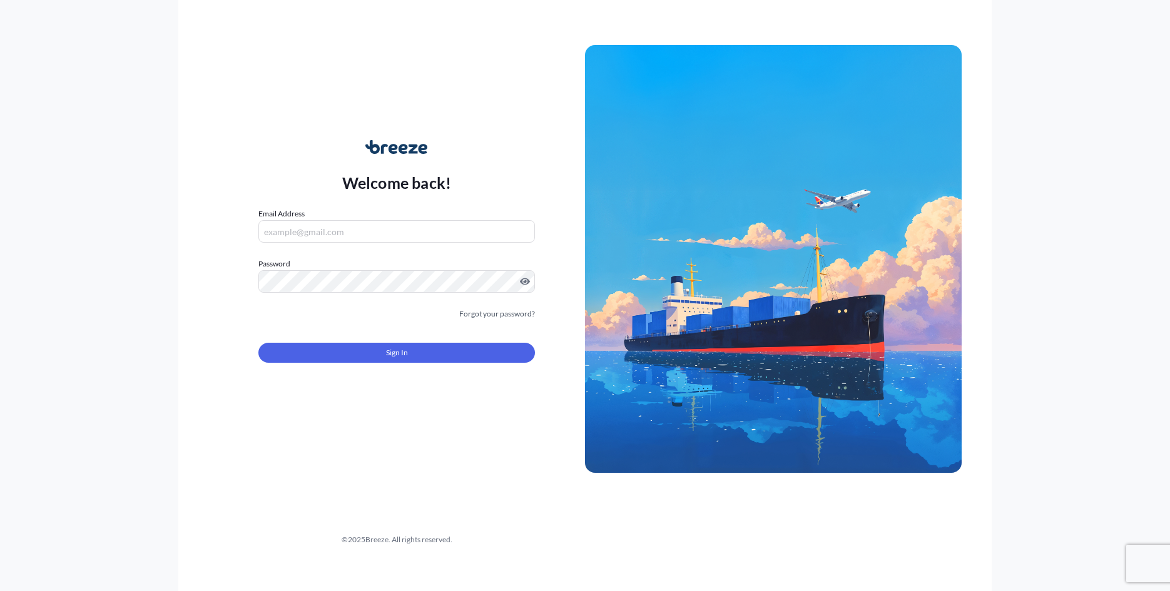 This screenshot has width=1170, height=591. What do you see at coordinates (397, 264) in the screenshot?
I see `label: Password` at bounding box center [397, 264].